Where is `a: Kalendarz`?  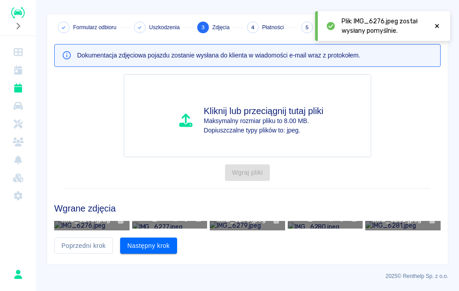
a: Kalendarz is located at coordinates (18, 70).